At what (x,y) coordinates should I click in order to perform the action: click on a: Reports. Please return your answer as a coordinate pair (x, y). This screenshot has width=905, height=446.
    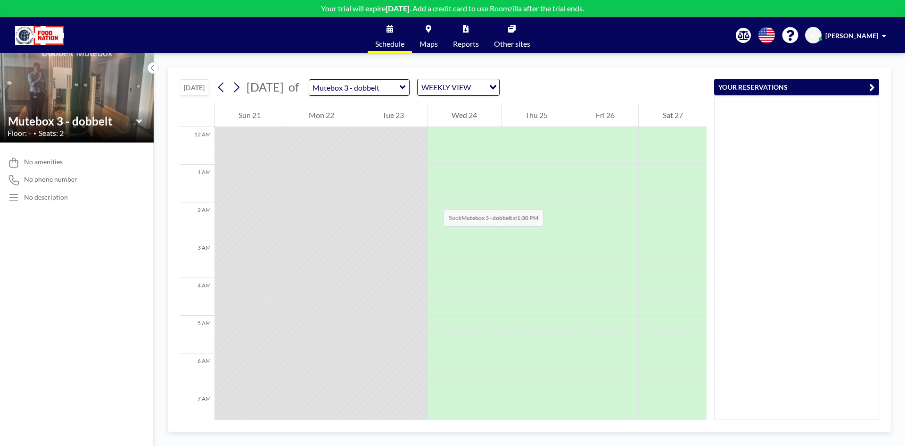
    Looking at the image, I should click on (466, 35).